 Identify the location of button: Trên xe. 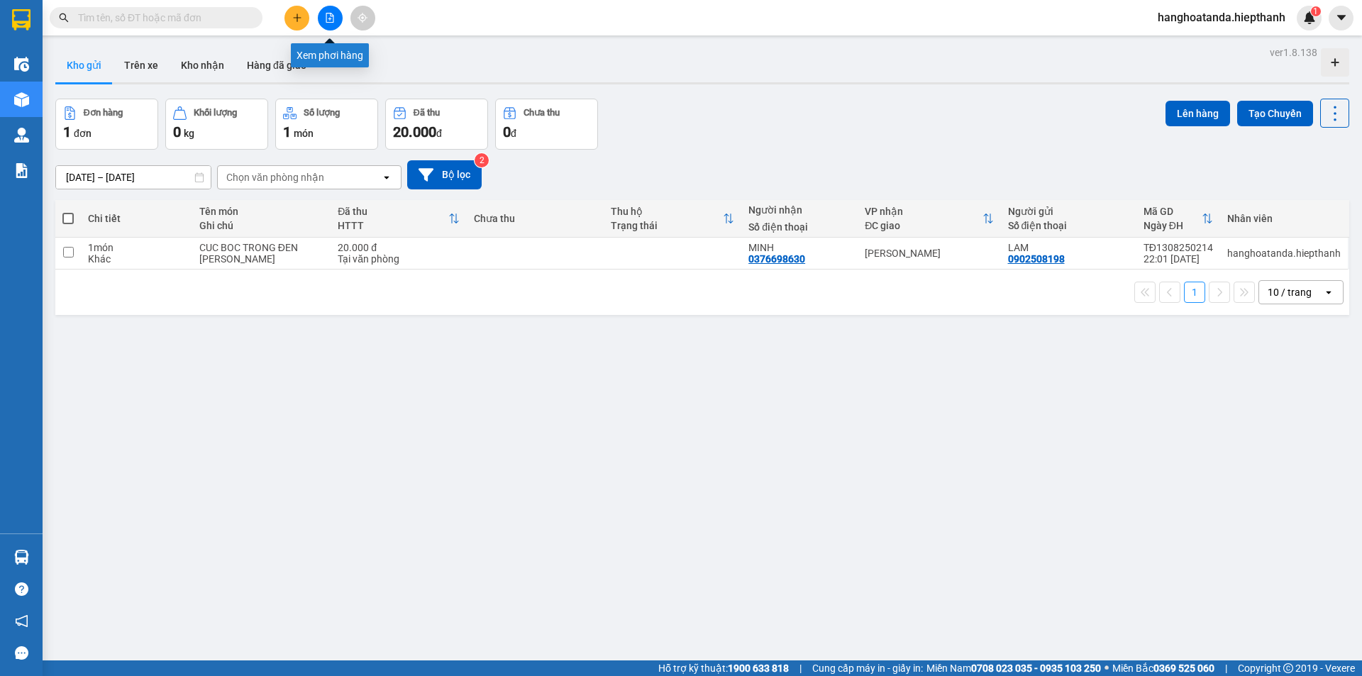
(141, 65).